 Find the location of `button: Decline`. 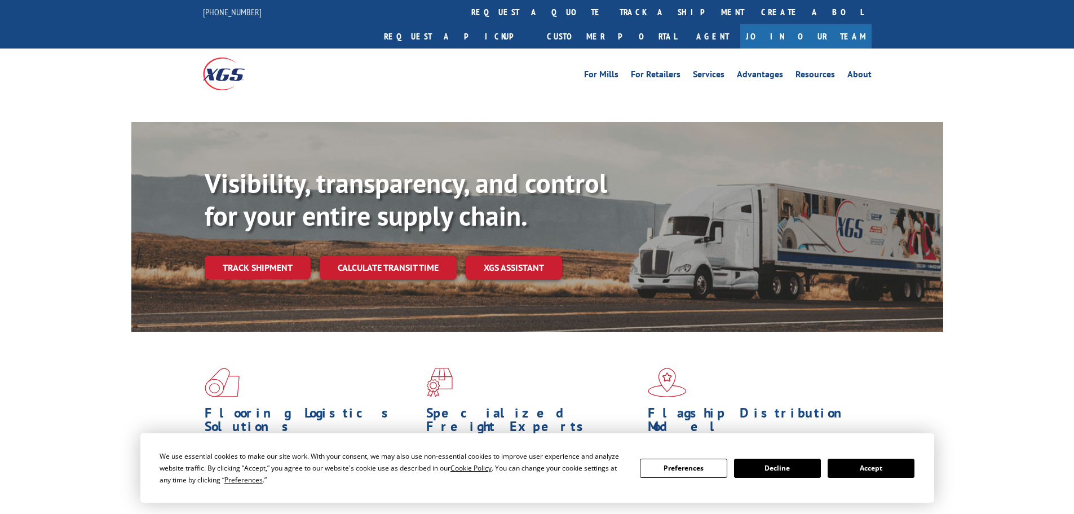

button: Decline is located at coordinates (777, 468).